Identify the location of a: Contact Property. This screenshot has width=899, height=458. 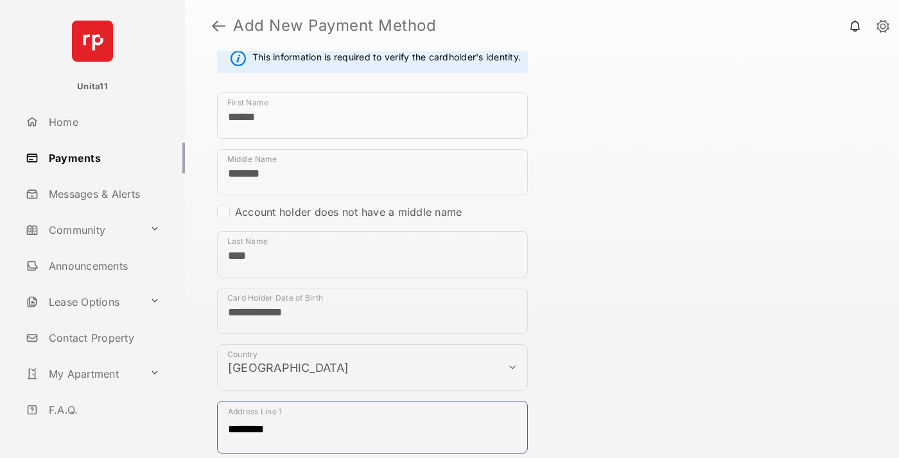
(103, 338).